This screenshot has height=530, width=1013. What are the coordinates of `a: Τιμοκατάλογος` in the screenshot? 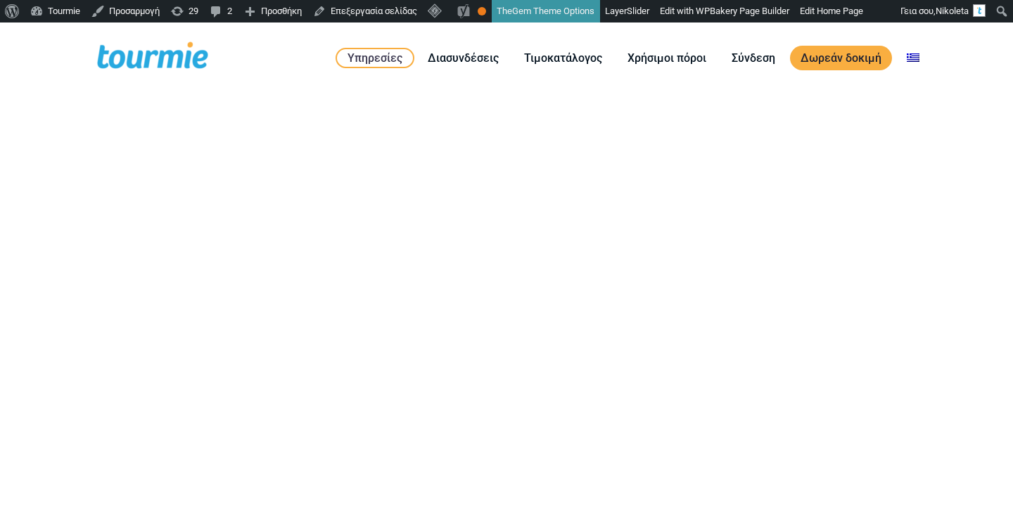 It's located at (563, 58).